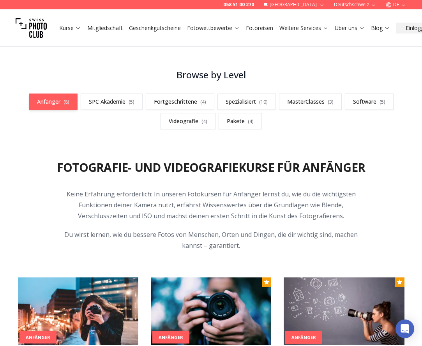 The height and width of the screenshot is (346, 422). Describe the element at coordinates (404, 329) in the screenshot. I see `div: Open Intercom Messenger` at that location.